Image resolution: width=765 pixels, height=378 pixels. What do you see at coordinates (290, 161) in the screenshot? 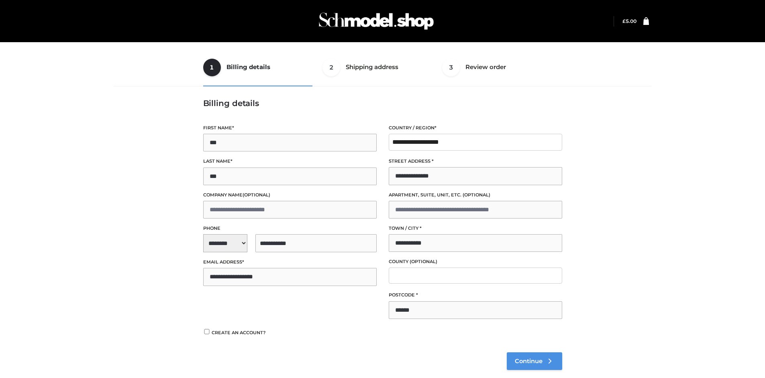
I see `label: Last name` at bounding box center [290, 161].